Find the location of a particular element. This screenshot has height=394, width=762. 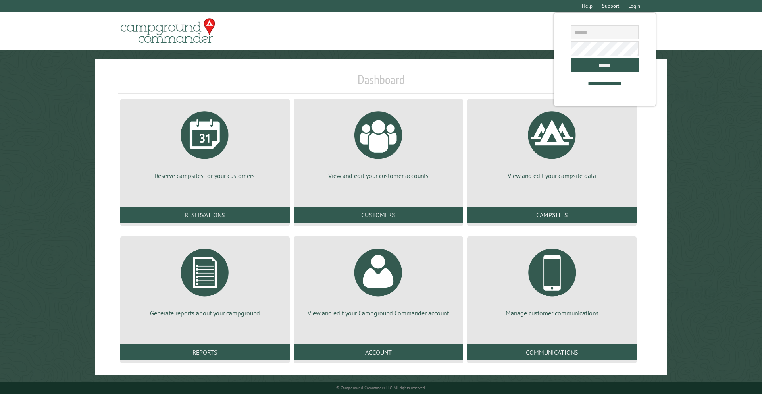

a: Reservations is located at coordinates (205, 215).